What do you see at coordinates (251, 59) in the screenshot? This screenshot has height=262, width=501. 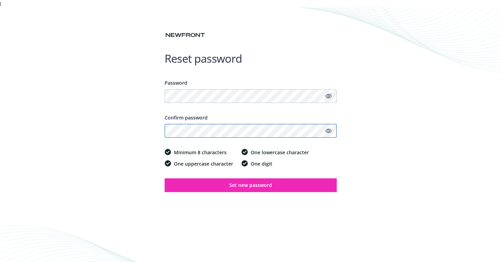 I see `h1: Reset password` at bounding box center [251, 59].